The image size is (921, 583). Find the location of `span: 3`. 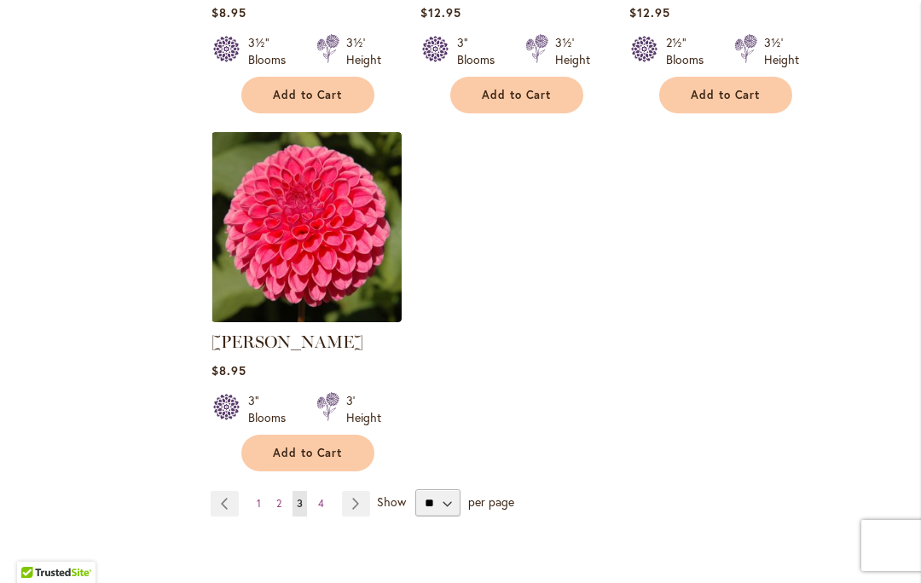

span: 3 is located at coordinates (299, 503).